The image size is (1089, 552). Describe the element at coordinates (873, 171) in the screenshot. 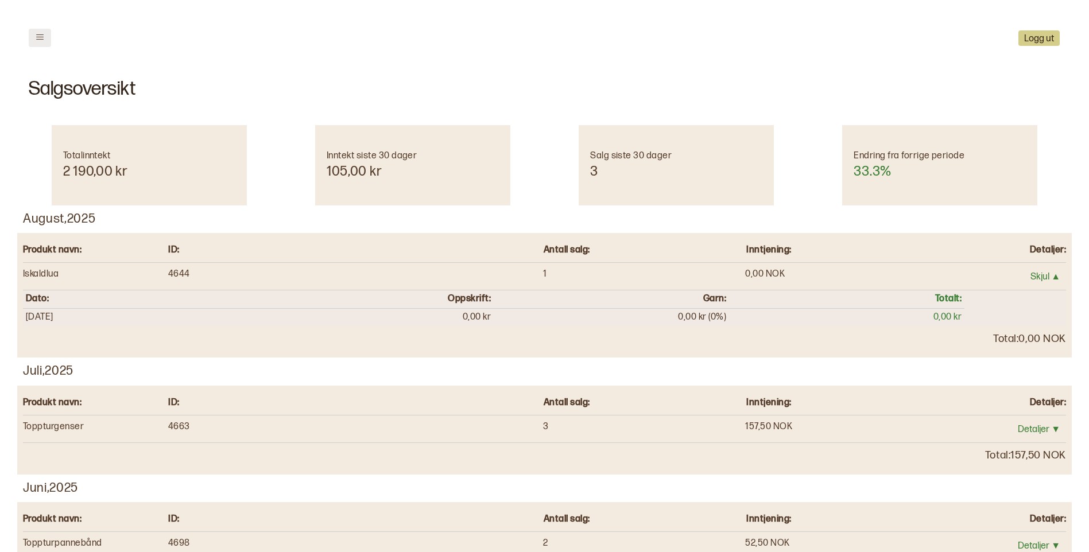

I see `div: 33.3 %` at that location.